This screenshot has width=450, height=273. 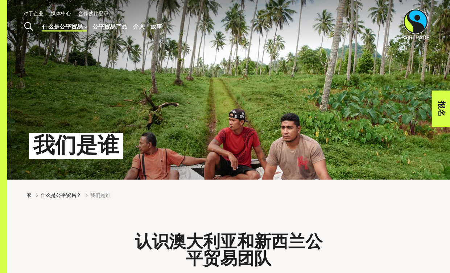 I want to click on font: 合作伙伴登录, so click(x=93, y=13).